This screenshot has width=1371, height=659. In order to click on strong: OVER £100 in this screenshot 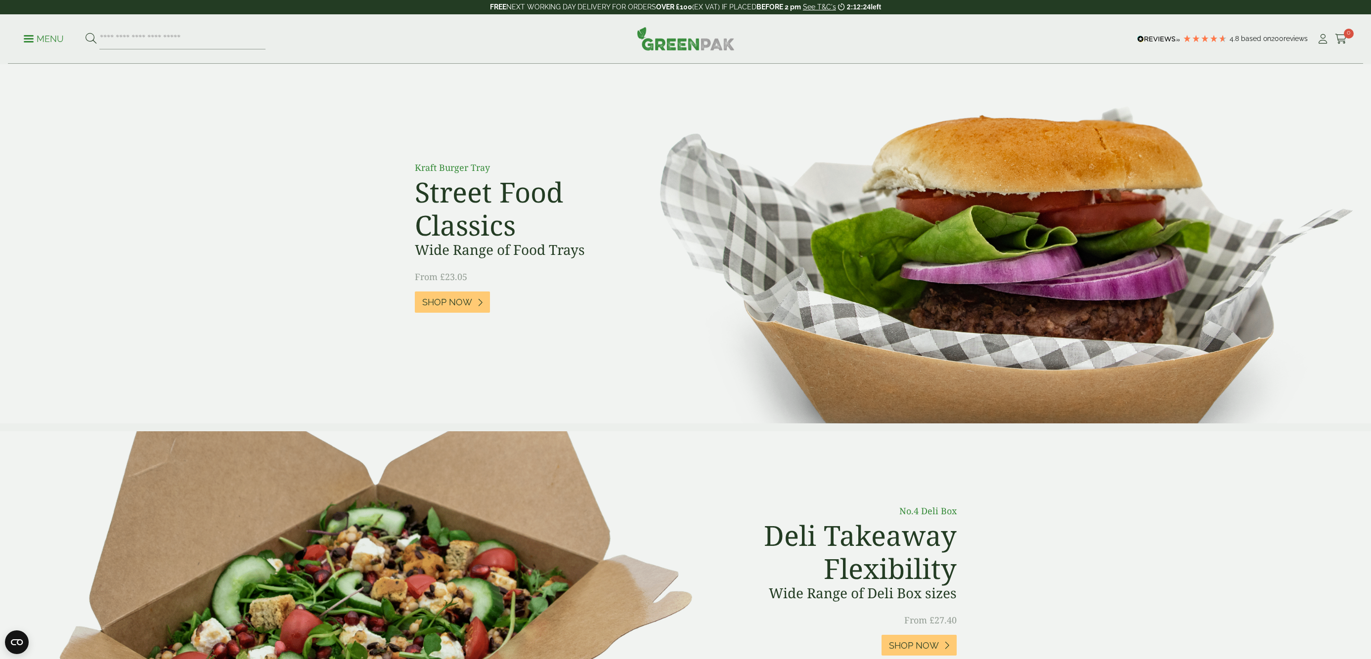, I will do `click(674, 7)`.